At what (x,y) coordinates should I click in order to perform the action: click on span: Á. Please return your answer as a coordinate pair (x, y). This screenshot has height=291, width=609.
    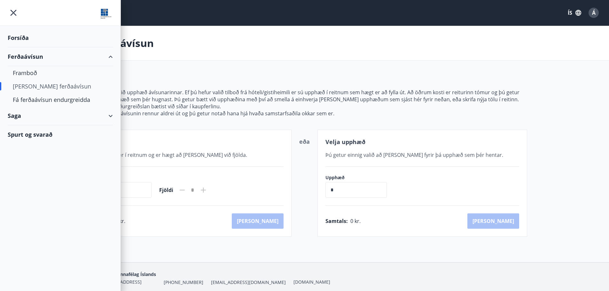
    Looking at the image, I should click on (594, 13).